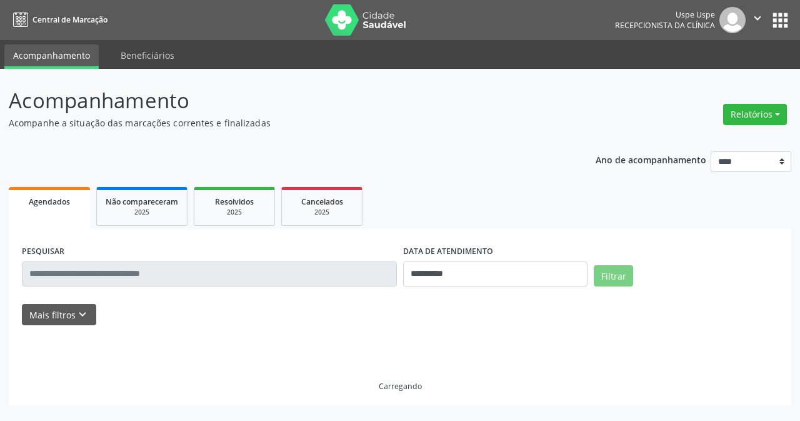 Image resolution: width=800 pixels, height=421 pixels. Describe the element at coordinates (613, 276) in the screenshot. I see `button: Filtrar` at that location.